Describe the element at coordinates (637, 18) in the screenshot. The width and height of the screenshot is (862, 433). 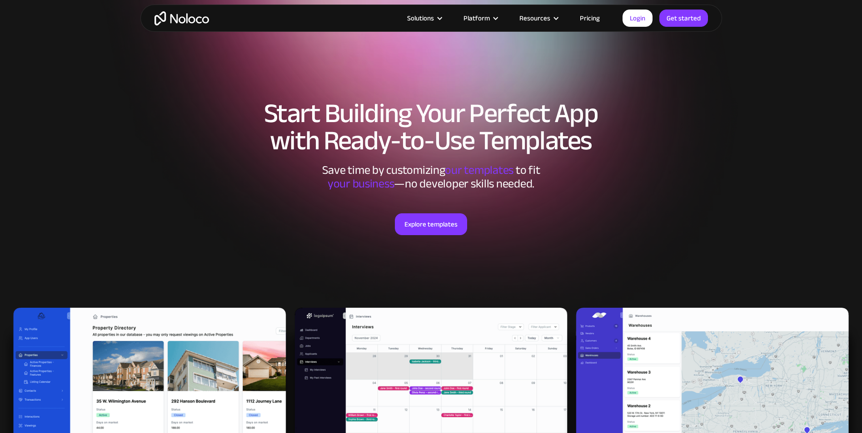
I see `a: Login` at that location.